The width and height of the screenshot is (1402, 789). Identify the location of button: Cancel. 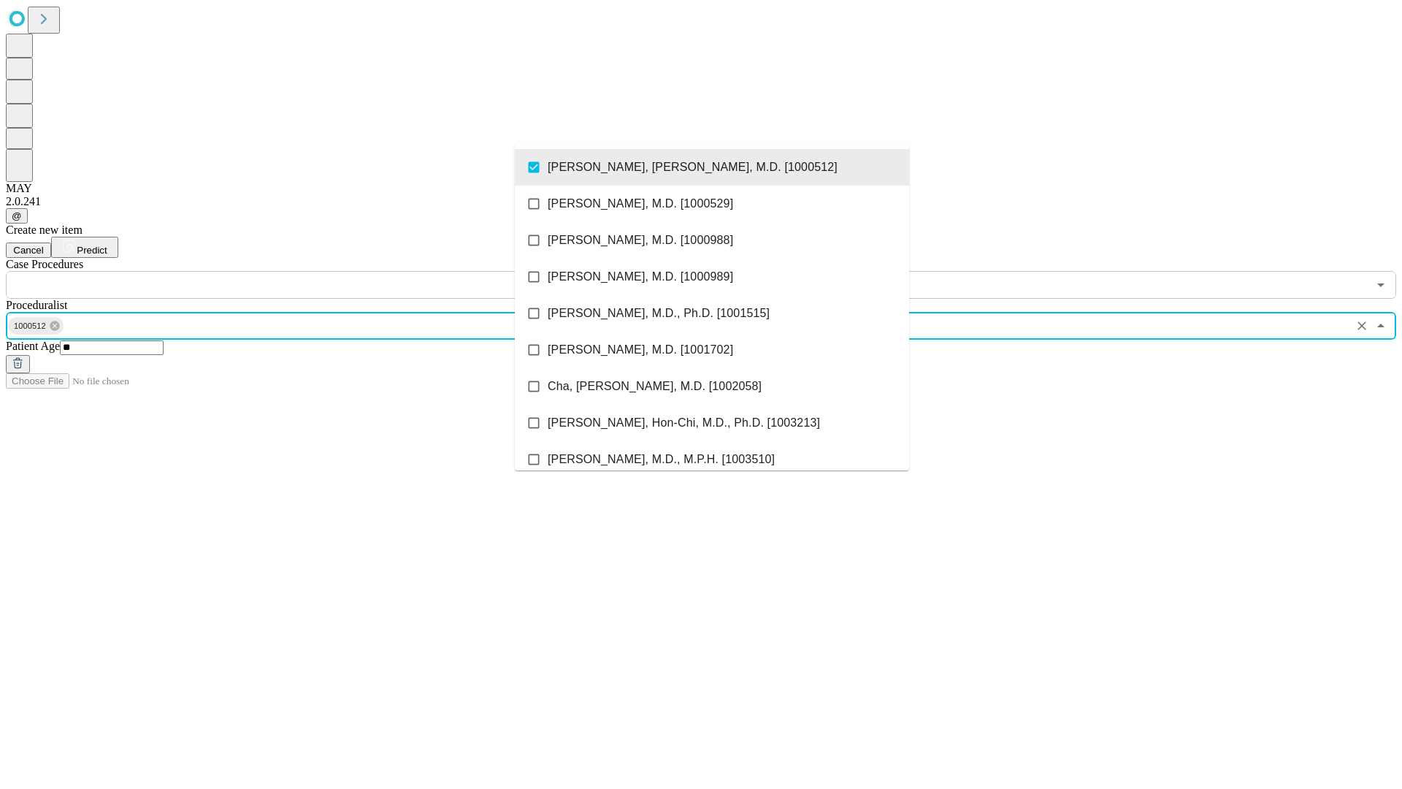
(28, 250).